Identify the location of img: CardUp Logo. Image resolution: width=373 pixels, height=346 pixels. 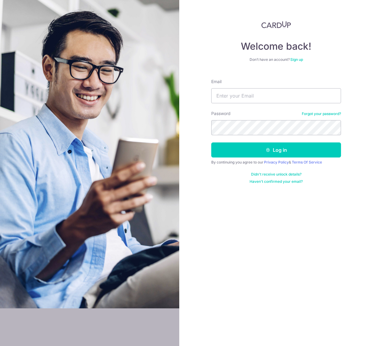
(276, 25).